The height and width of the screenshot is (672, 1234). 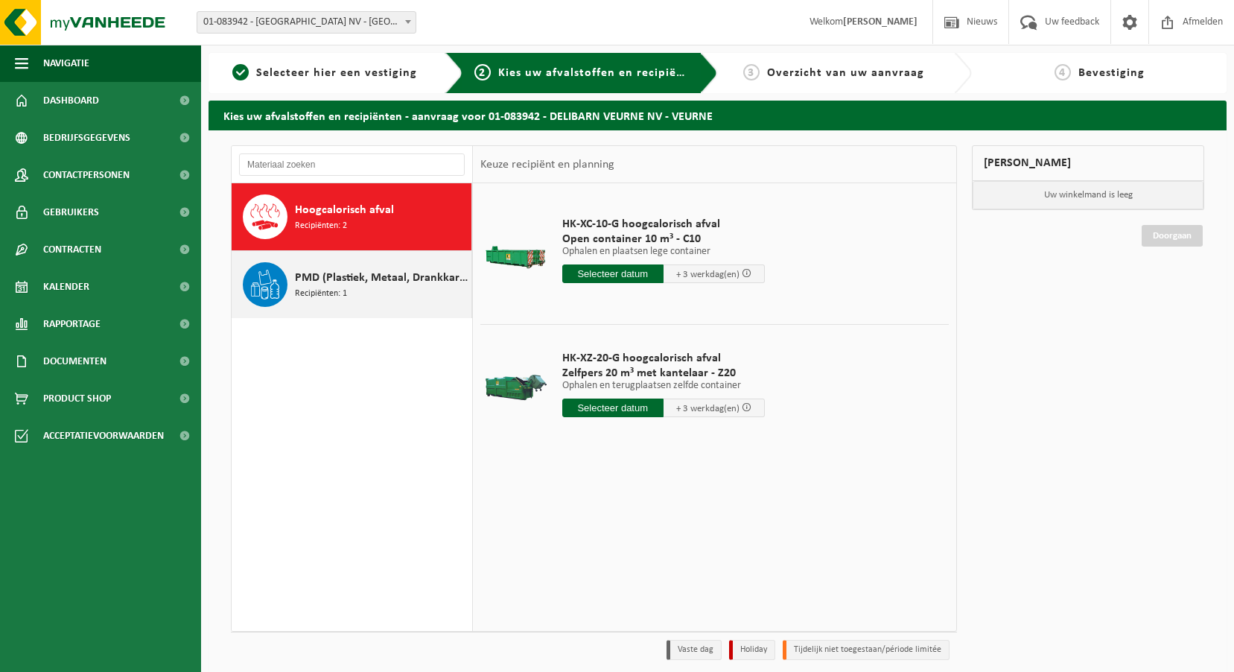 I want to click on button: Hoogcalorisch afval Recipiënten: 2, so click(x=351, y=217).